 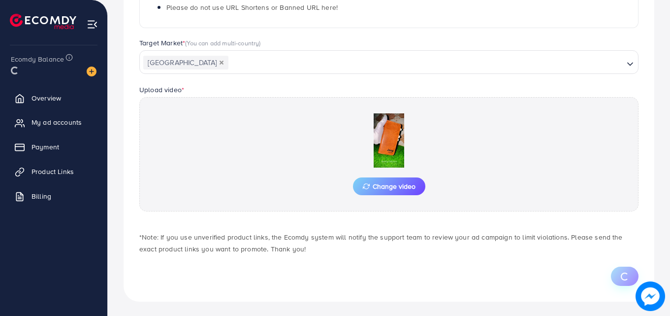 What do you see at coordinates (43, 21) in the screenshot?
I see `img: logo` at bounding box center [43, 21].